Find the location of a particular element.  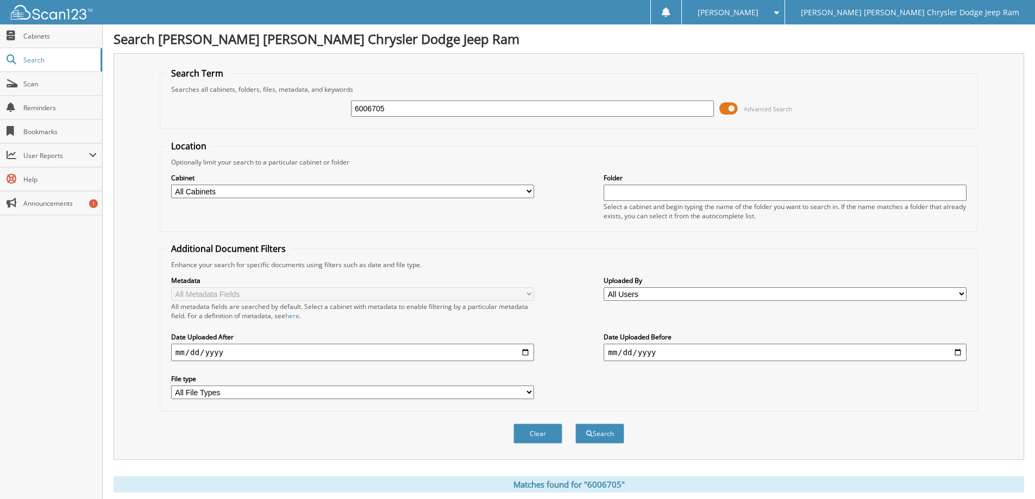

label: Date Uploaded Before is located at coordinates (785, 337).